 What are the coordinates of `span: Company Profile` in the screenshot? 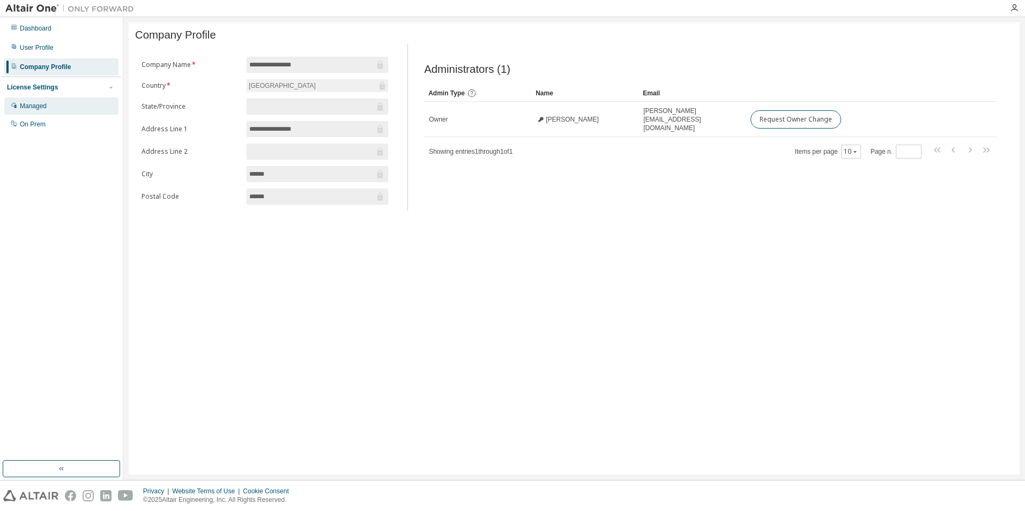 It's located at (175, 35).